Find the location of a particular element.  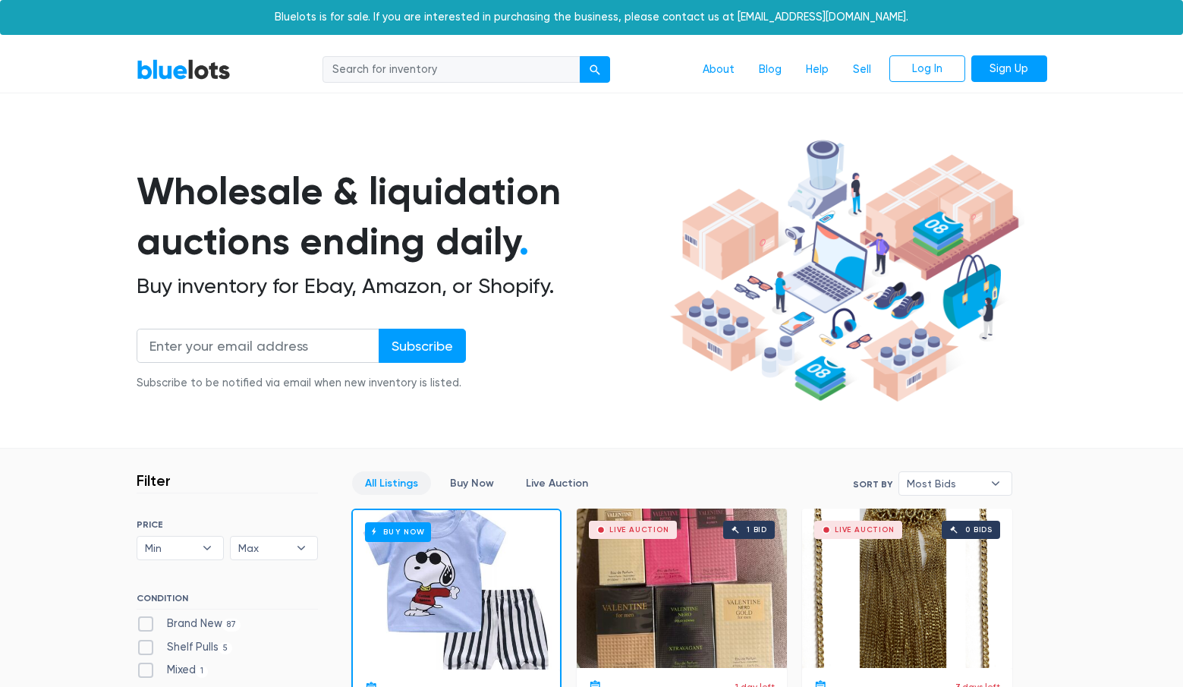

input: Search for inventory is located at coordinates (451, 70).